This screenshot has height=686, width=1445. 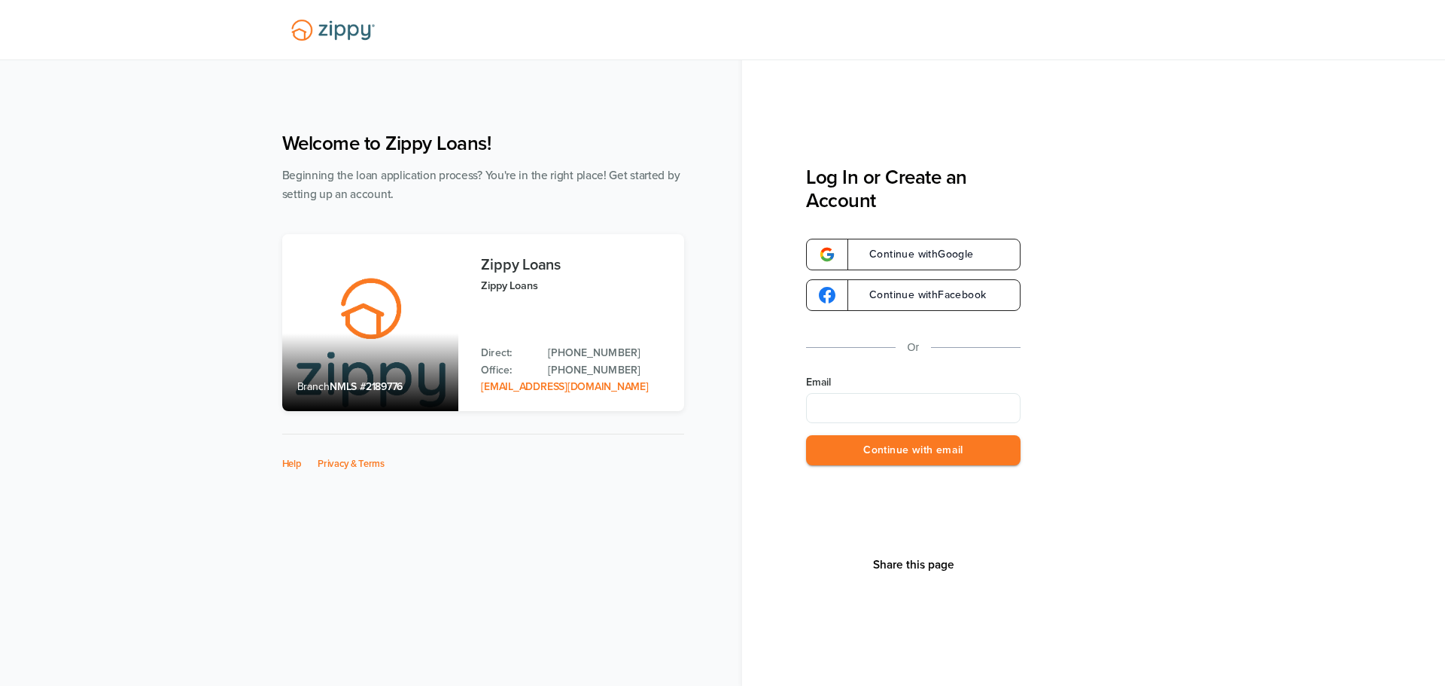 I want to click on span: Continue with Facebook, so click(x=920, y=295).